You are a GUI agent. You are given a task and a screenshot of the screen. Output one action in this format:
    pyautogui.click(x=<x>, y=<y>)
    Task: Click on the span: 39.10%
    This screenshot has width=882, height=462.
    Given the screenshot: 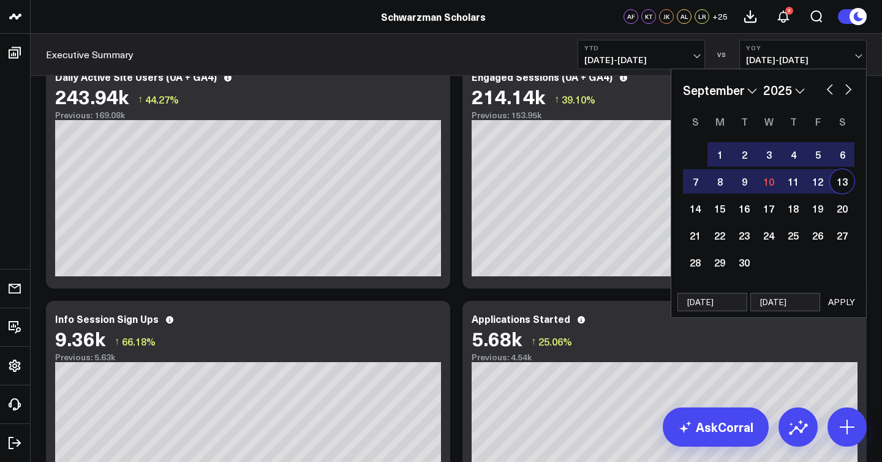 What is the action you would take?
    pyautogui.click(x=578, y=99)
    